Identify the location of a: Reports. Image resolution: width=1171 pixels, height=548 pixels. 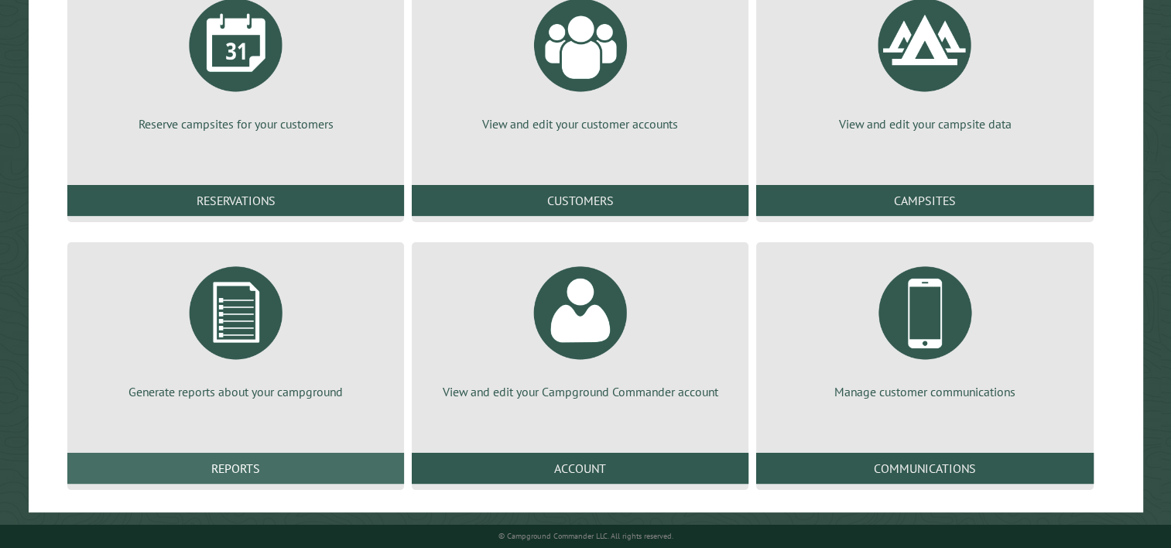
(235, 468).